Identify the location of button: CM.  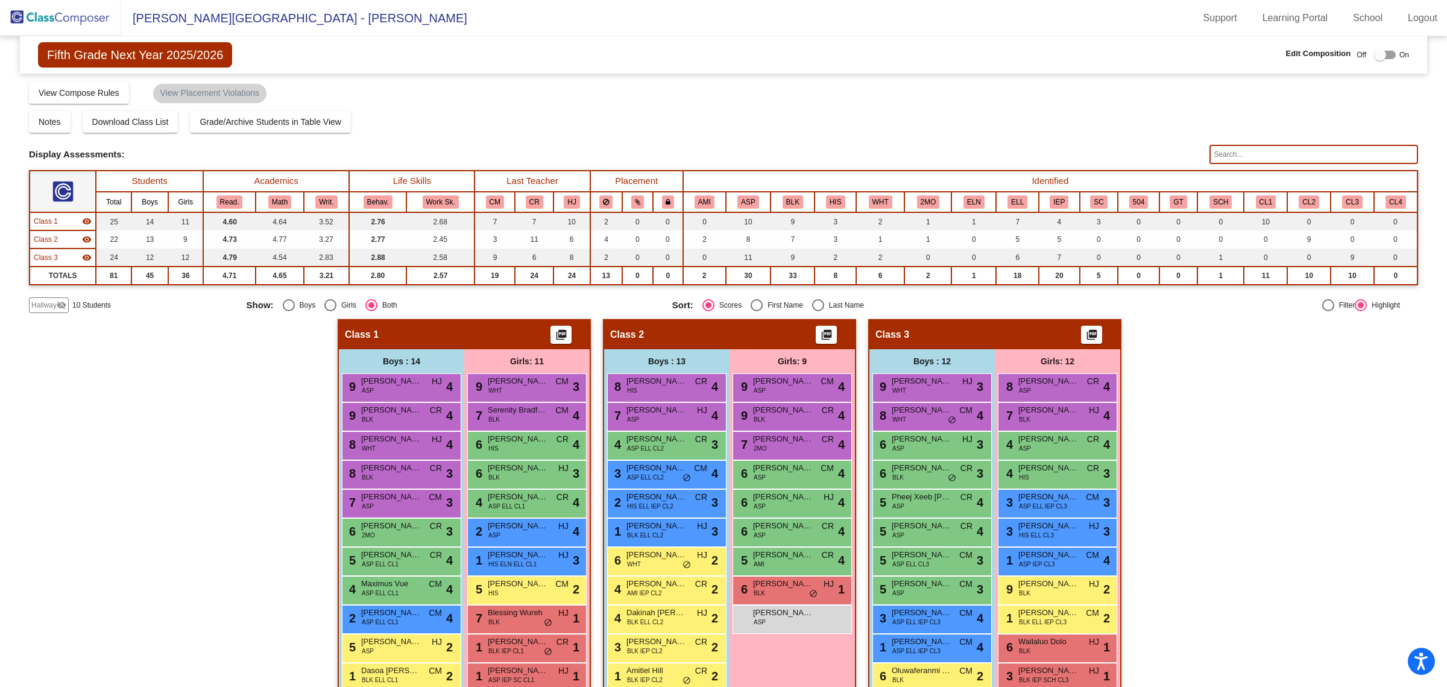
(495, 202).